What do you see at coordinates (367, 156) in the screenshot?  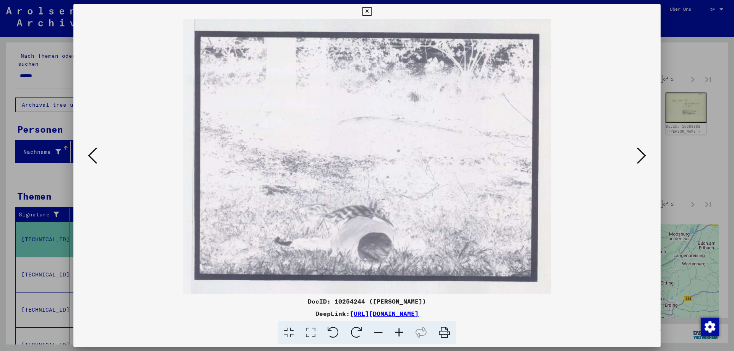 I see `img: 001.jpg` at bounding box center [367, 156].